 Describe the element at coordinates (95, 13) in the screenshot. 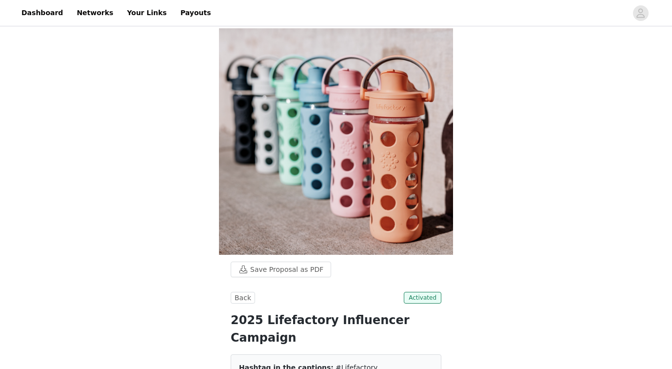

I see `a: Networks` at that location.